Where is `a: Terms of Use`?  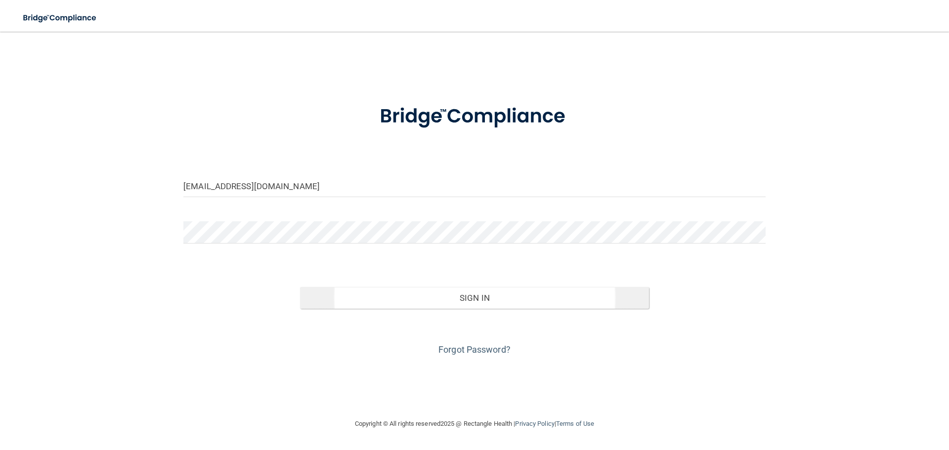 a: Terms of Use is located at coordinates (575, 424).